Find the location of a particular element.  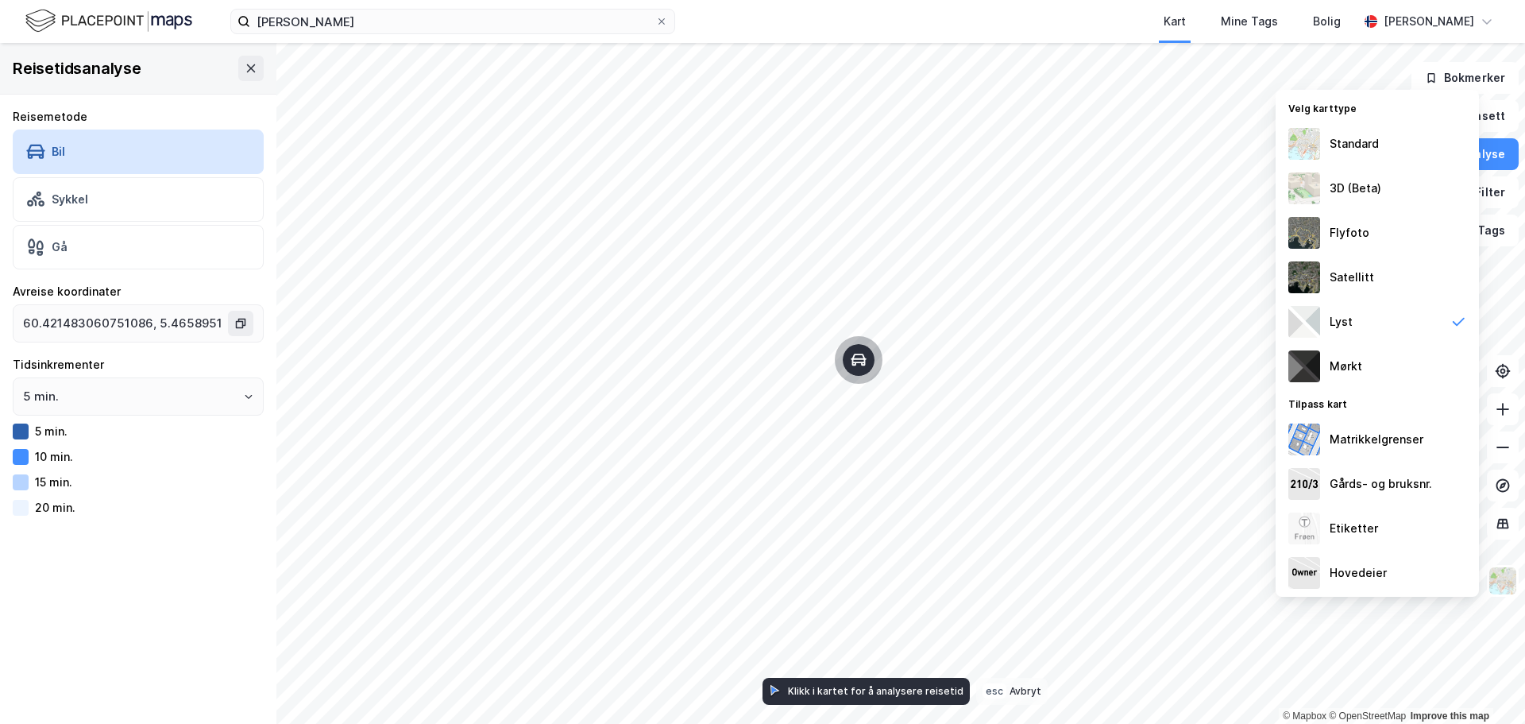

div: Kontrollprogram for chat is located at coordinates (1486, 686).